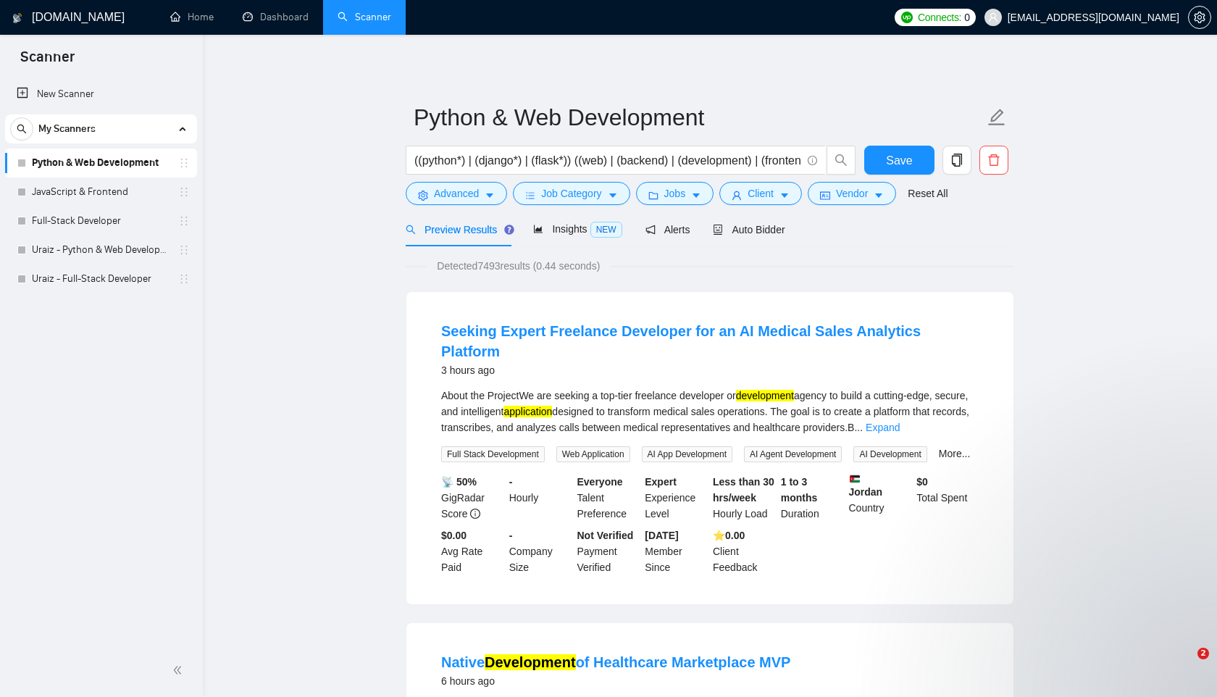  Describe the element at coordinates (852, 193) in the screenshot. I see `button: idcardVendorcaret-down` at that location.